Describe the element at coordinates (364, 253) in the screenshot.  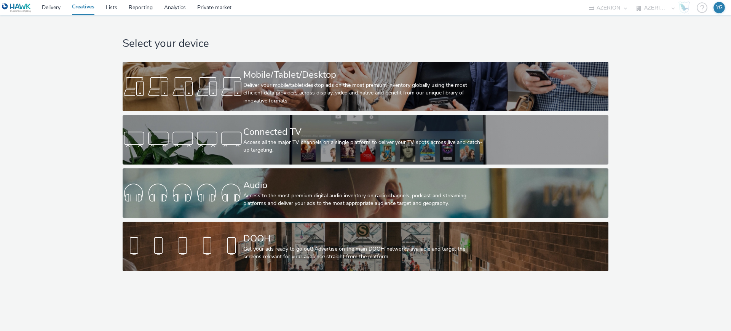
I see `div: Get your ads ready to go out! Advertise on the main DOOH networks available and target the screen...` at that location.